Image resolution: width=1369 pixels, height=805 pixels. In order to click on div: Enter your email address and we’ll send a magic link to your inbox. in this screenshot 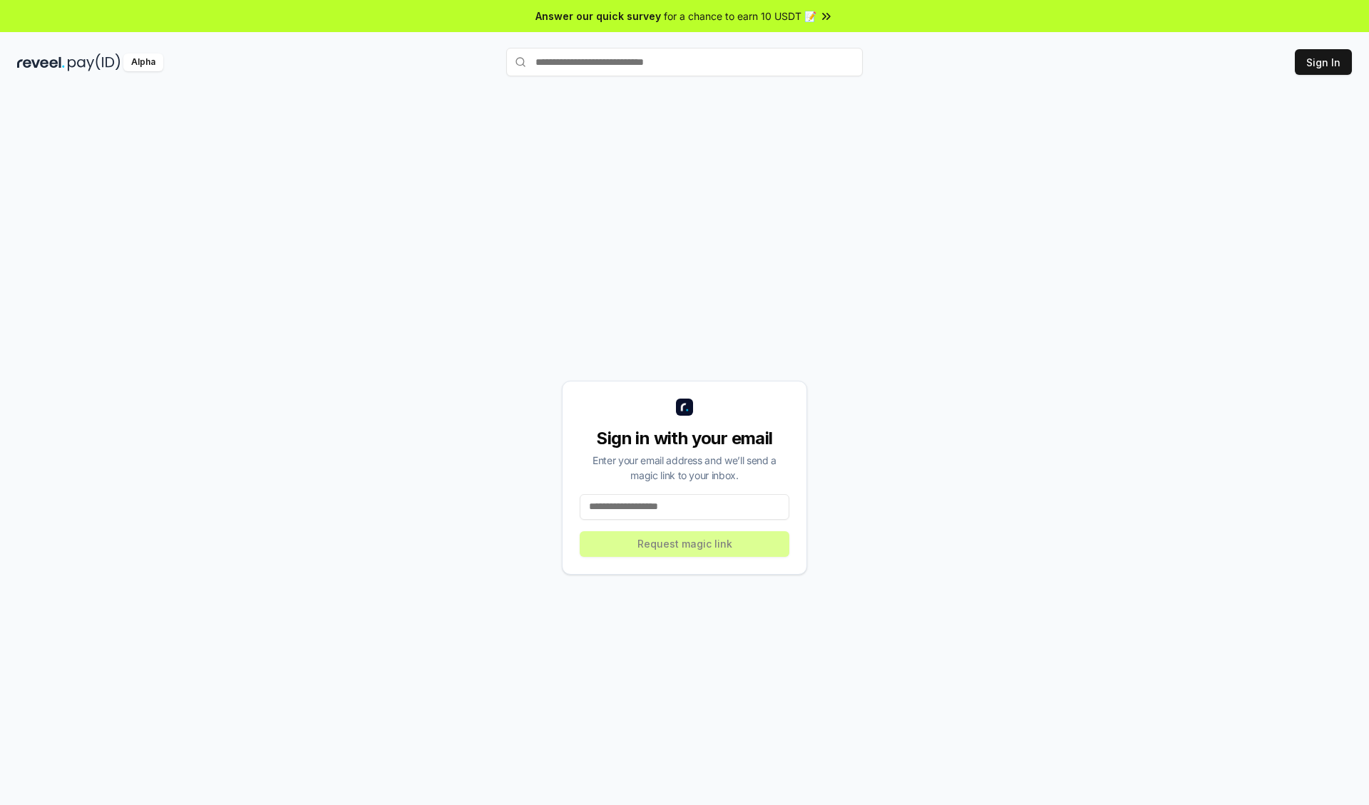, I will do `click(685, 468)`.